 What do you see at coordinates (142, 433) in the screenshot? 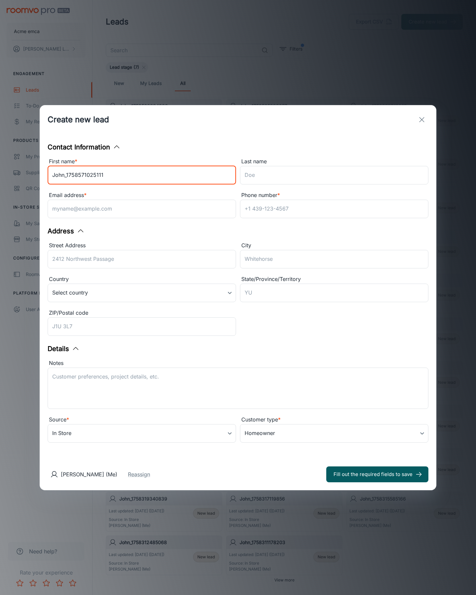
I see `div: In Store` at bounding box center [142, 433].